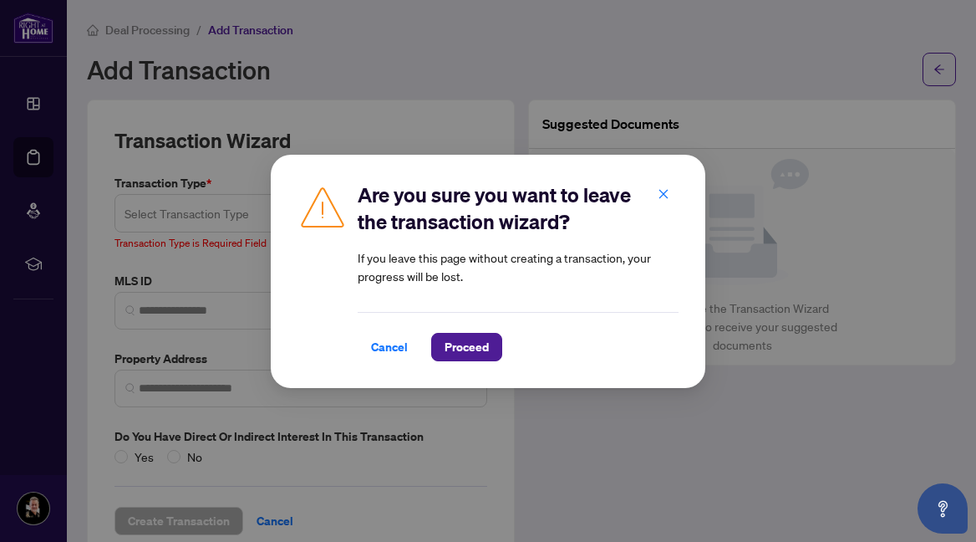 This screenshot has width=976, height=542. Describe the element at coordinates (943, 508) in the screenshot. I see `button: Open asap` at that location.